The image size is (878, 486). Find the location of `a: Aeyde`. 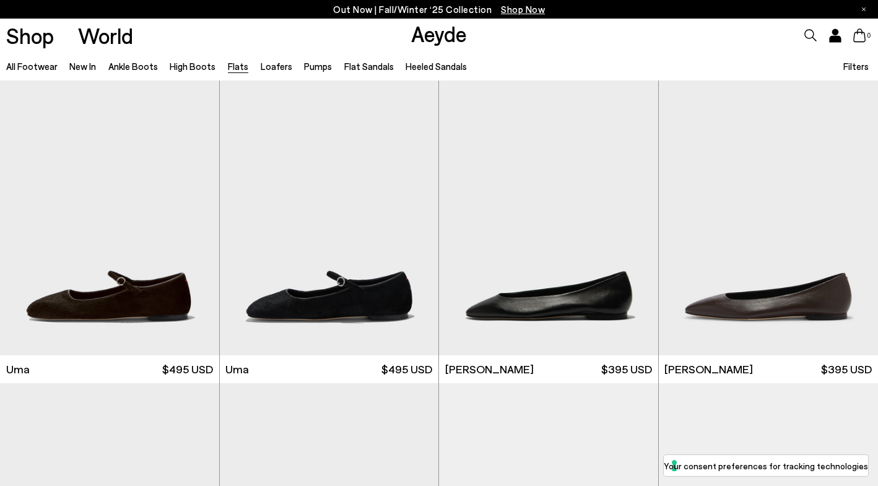

a: Aeyde is located at coordinates (439, 33).